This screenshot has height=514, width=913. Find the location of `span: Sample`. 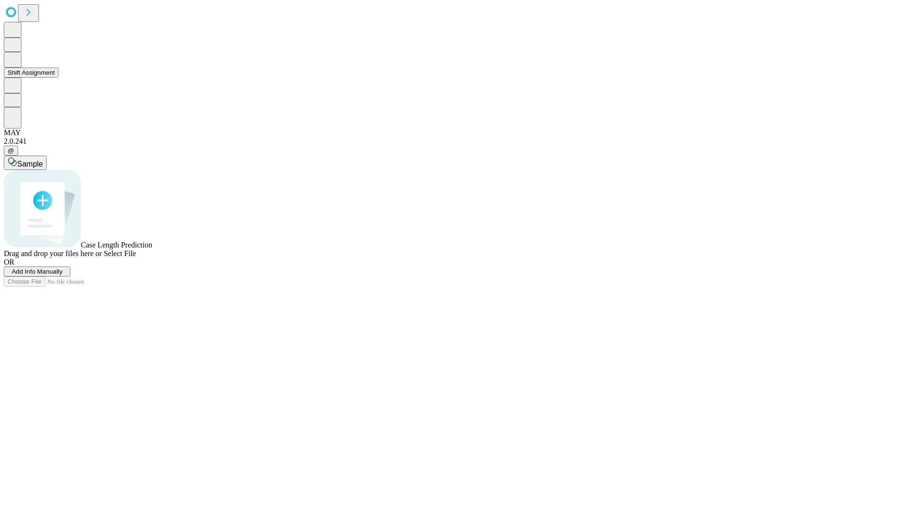

span: Sample is located at coordinates (30, 164).